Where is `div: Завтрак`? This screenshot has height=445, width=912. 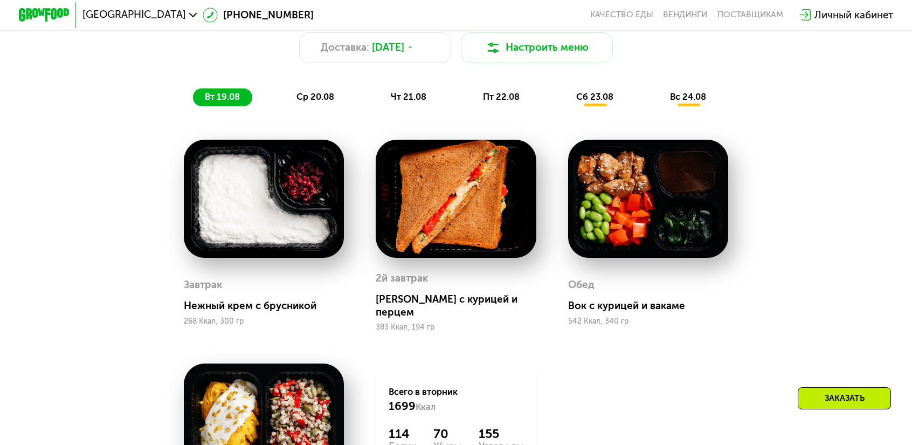
div: Завтрак is located at coordinates (203, 284).